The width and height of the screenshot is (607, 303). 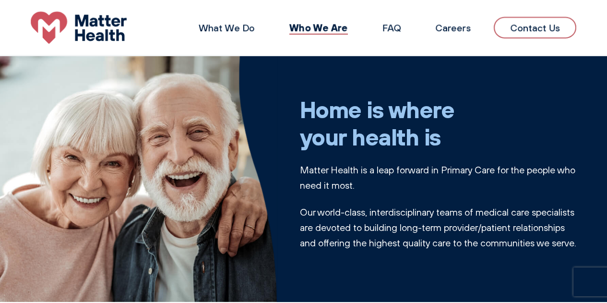 I want to click on h1: Home is where your health is, so click(x=438, y=123).